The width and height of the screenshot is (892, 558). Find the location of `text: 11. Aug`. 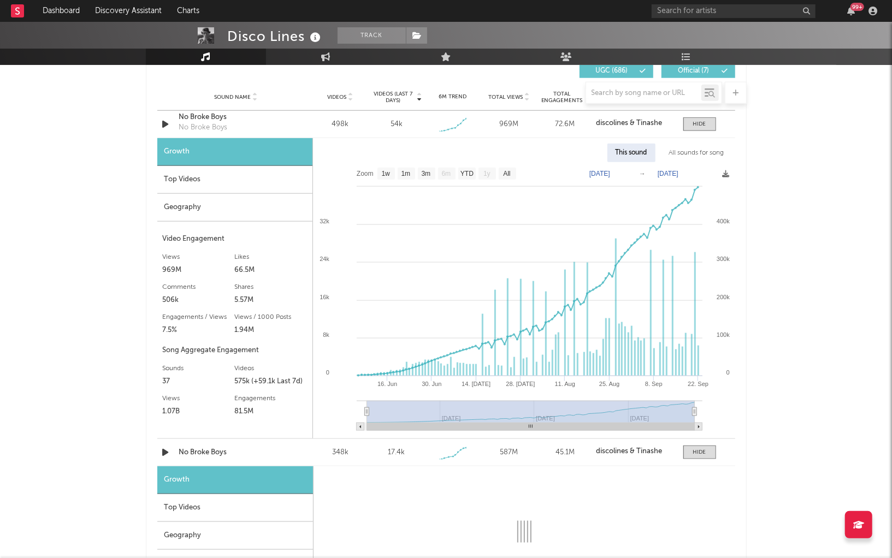

text: 11. Aug is located at coordinates (564, 384).